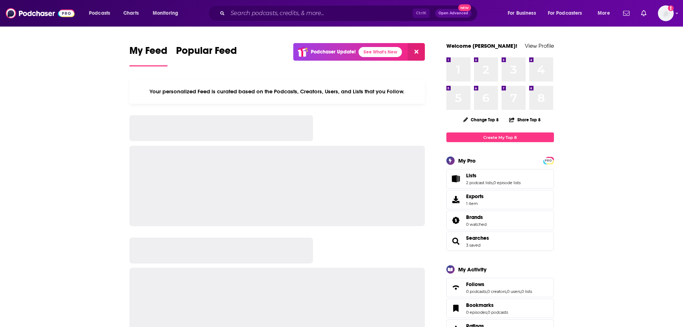  What do you see at coordinates (666, 13) in the screenshot?
I see `button: Show profile menu` at bounding box center [666, 13].